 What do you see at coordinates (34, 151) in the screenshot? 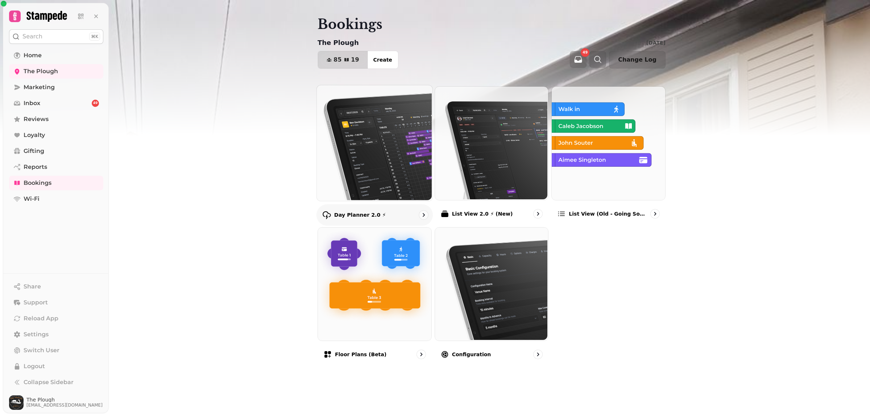
I see `span: Gifting` at bounding box center [34, 151].